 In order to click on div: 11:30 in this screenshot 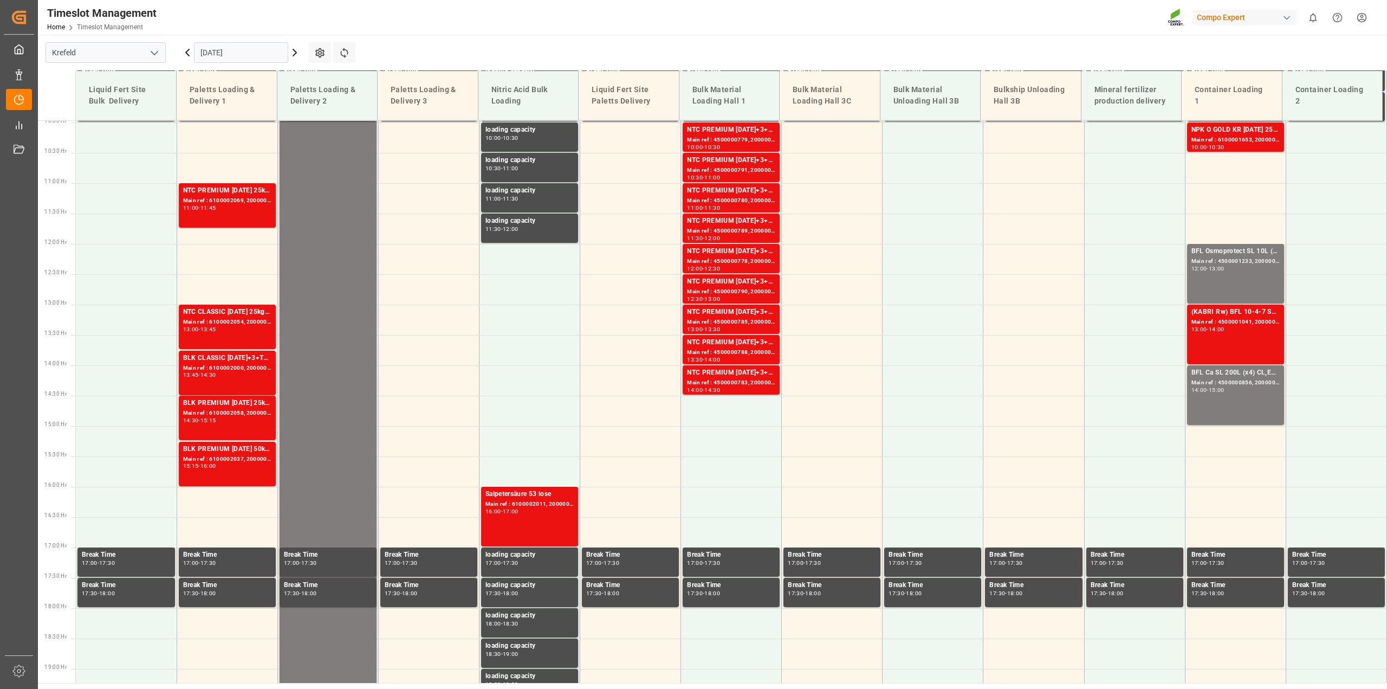, I will do `click(511, 198)`.